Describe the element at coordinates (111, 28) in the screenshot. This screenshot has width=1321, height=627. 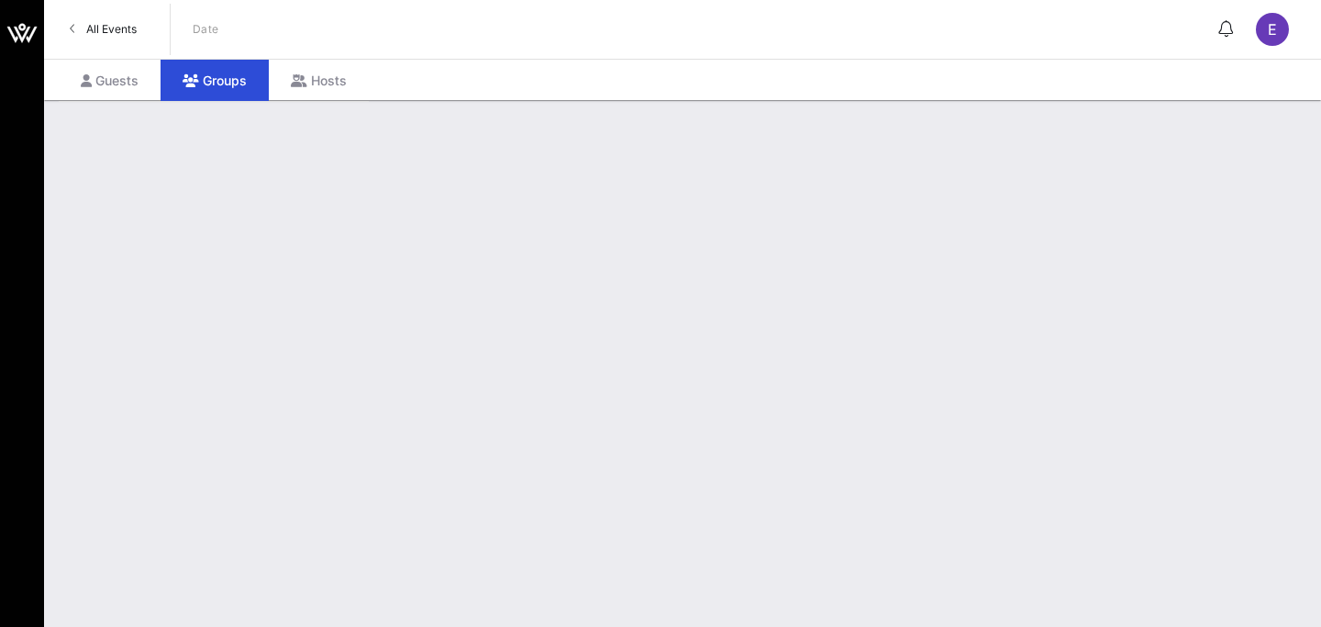
I see `span: All Events` at that location.